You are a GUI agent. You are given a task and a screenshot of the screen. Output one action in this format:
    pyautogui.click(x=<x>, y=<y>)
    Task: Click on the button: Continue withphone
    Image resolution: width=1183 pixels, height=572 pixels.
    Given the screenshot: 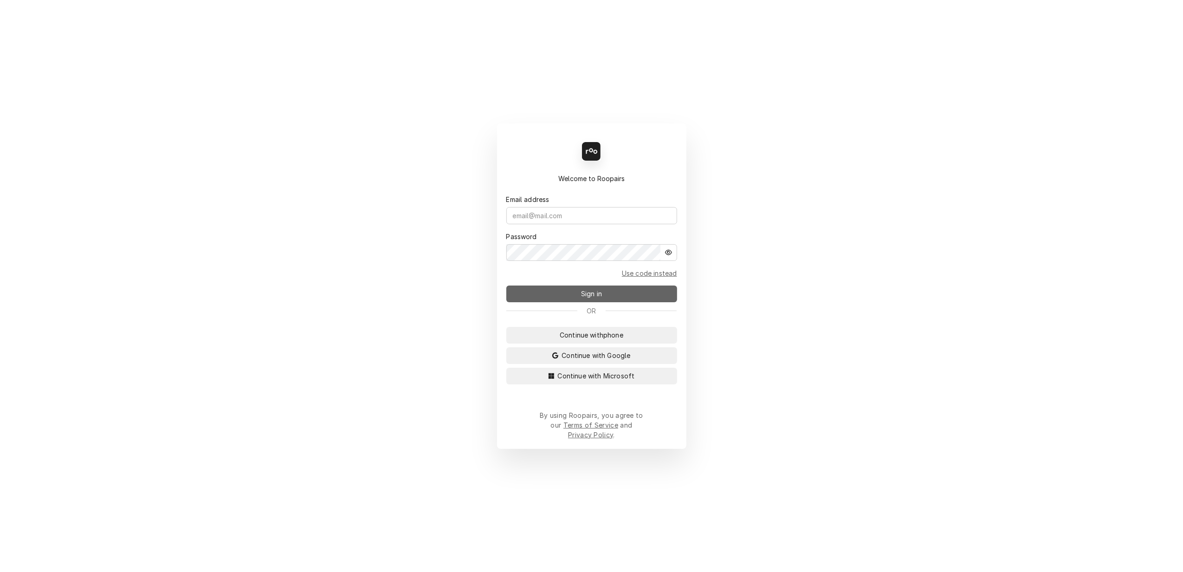 What is the action you would take?
    pyautogui.click(x=592, y=335)
    